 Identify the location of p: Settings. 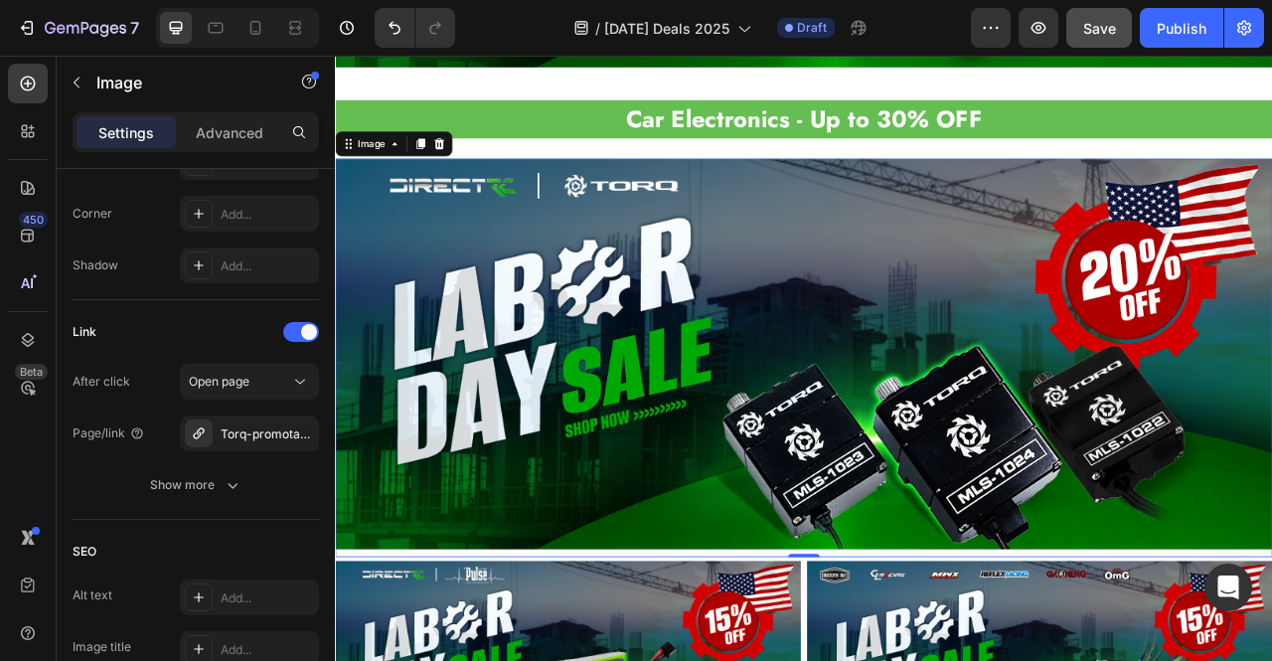
(126, 132).